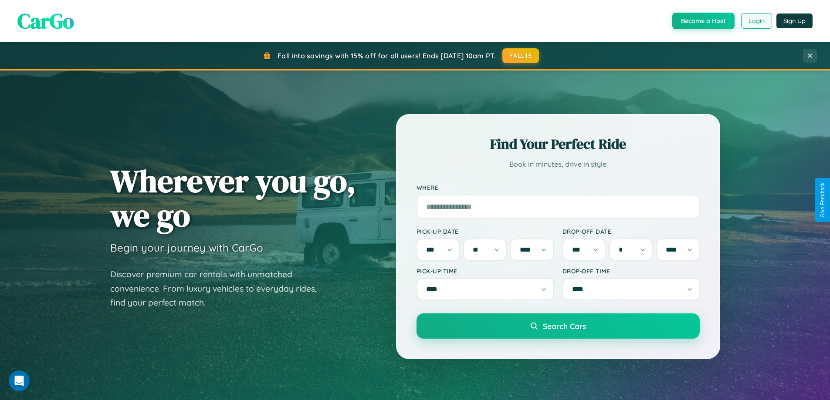 The width and height of the screenshot is (830, 400). I want to click on p: Book in minutes, drive in style, so click(558, 164).